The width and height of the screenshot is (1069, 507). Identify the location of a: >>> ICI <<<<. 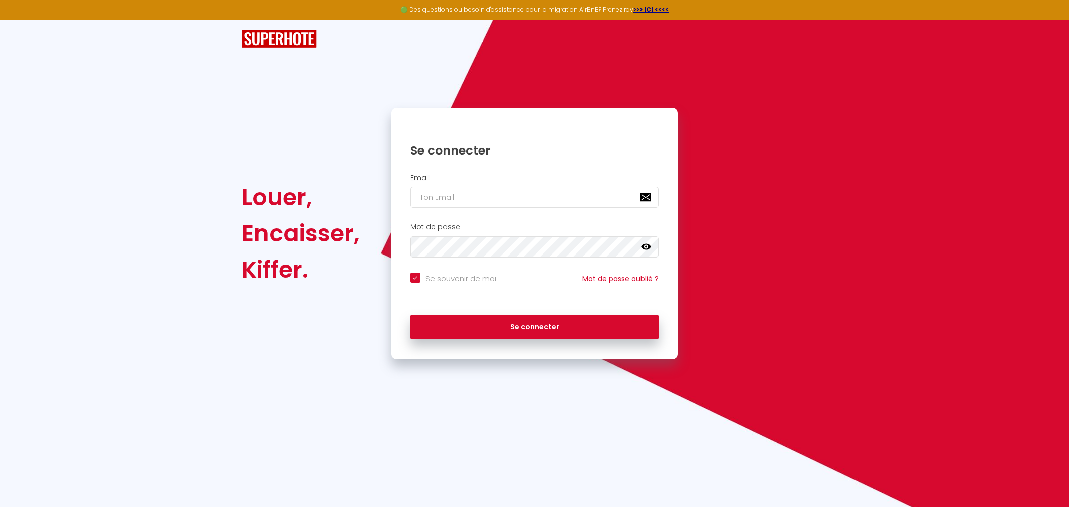
(651, 9).